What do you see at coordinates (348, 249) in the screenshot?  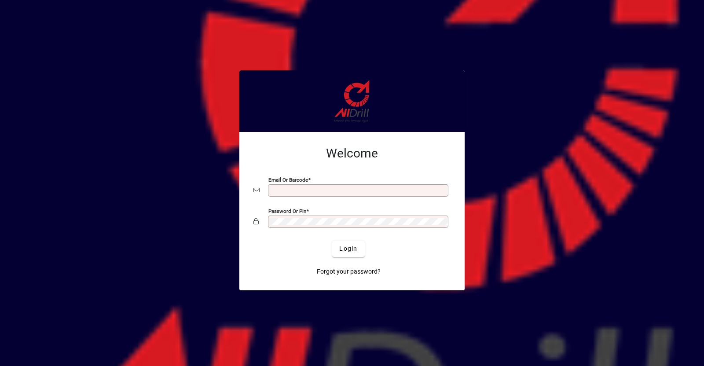 I see `span: Login` at bounding box center [348, 249].